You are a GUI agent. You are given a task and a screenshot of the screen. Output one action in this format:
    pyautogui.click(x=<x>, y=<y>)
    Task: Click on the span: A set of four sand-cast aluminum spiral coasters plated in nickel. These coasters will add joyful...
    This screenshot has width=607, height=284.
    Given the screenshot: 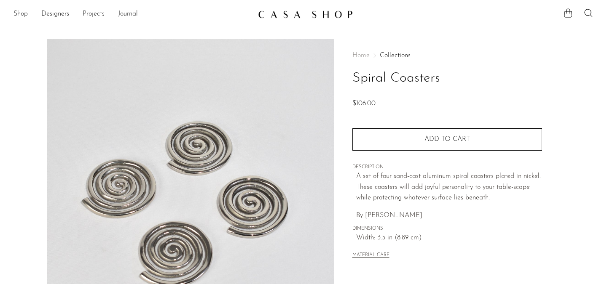 What is the action you would take?
    pyautogui.click(x=448, y=187)
    